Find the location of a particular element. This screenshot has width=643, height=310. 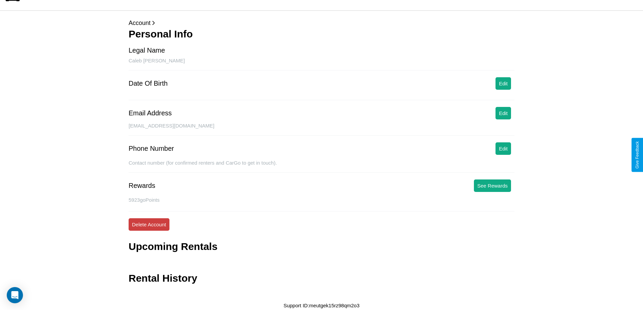

div: Give Feedback is located at coordinates (637, 155).